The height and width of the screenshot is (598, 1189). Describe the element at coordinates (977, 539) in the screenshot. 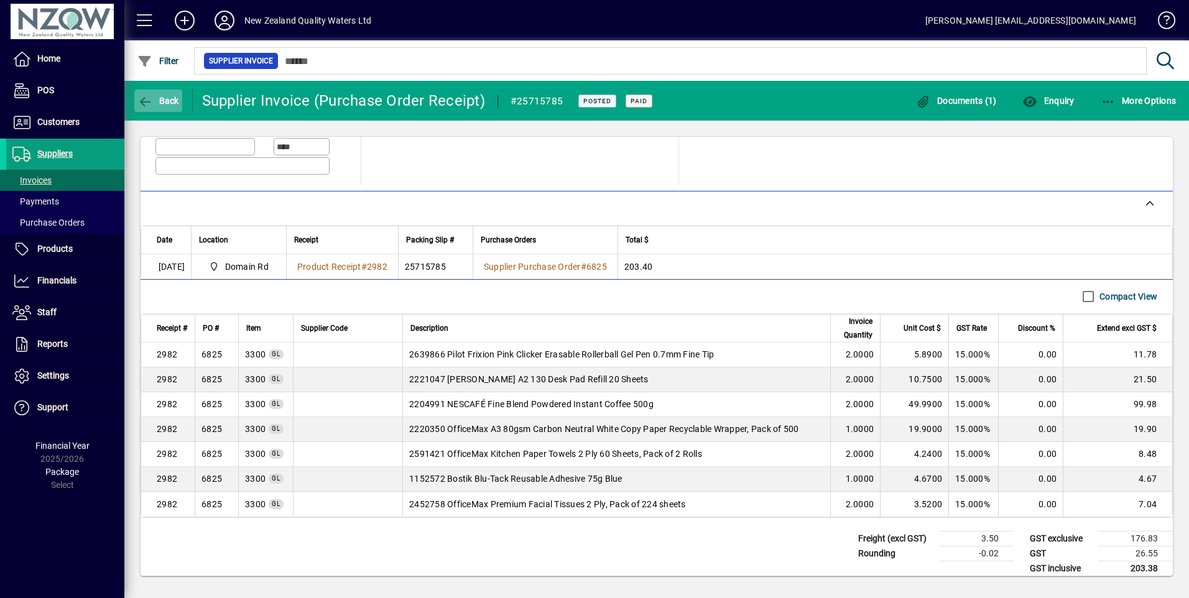

I see `td: 3.50` at that location.